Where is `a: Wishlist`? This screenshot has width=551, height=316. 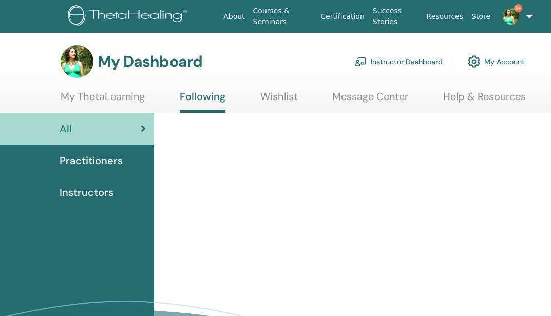
a: Wishlist is located at coordinates (279, 100).